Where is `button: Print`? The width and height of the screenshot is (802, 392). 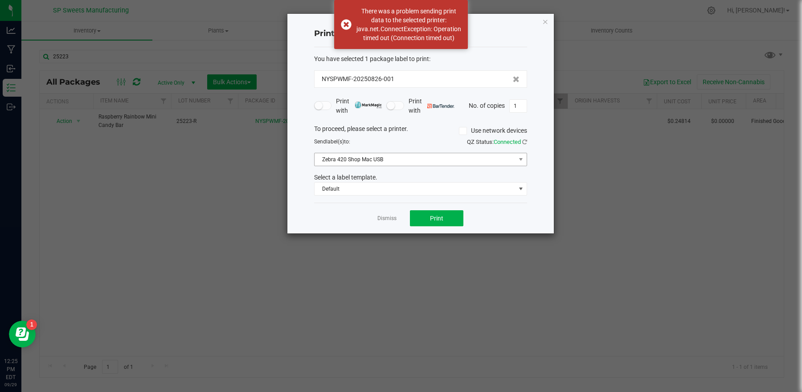
button: Print is located at coordinates (437, 218).